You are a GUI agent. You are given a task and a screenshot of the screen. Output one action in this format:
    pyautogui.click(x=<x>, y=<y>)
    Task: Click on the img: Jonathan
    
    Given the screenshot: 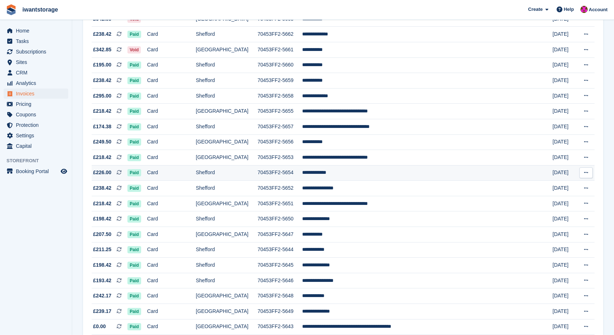 What is the action you would take?
    pyautogui.click(x=584, y=9)
    